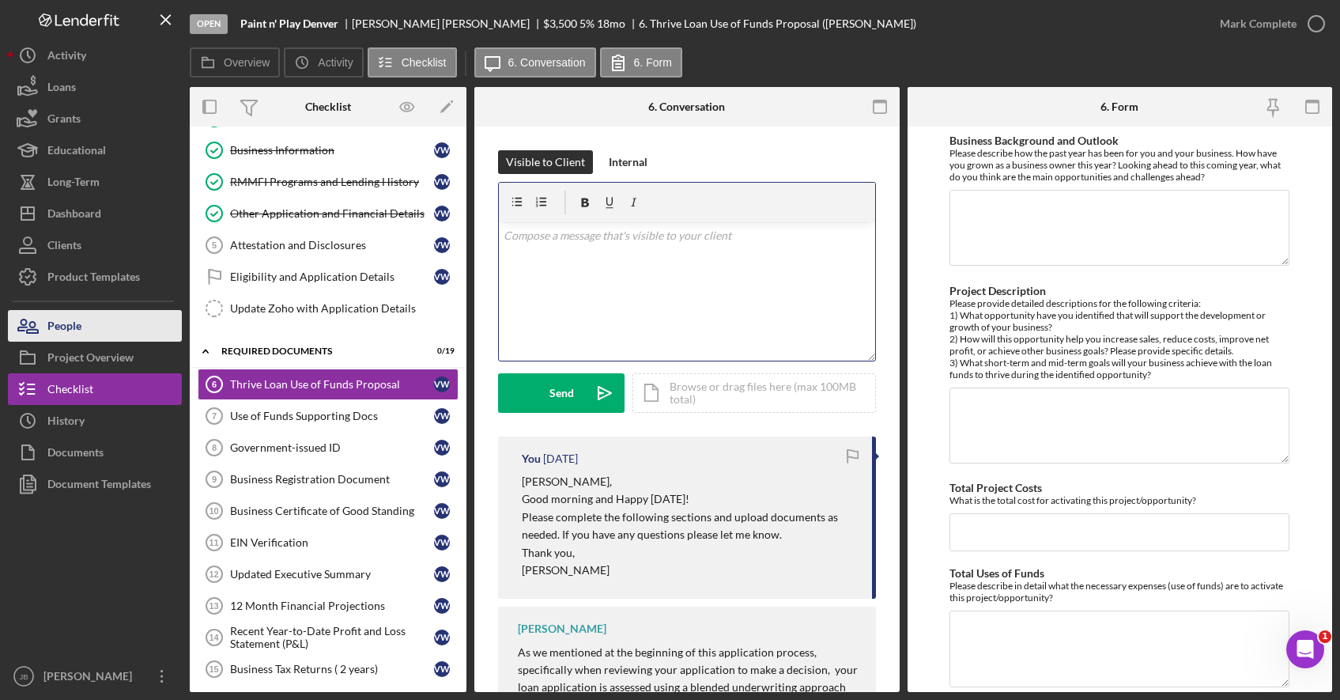 Image resolution: width=1340 pixels, height=700 pixels. I want to click on div: Please describe how the past year has been for you and your business. How have you grown as a bus..., so click(1119, 164).